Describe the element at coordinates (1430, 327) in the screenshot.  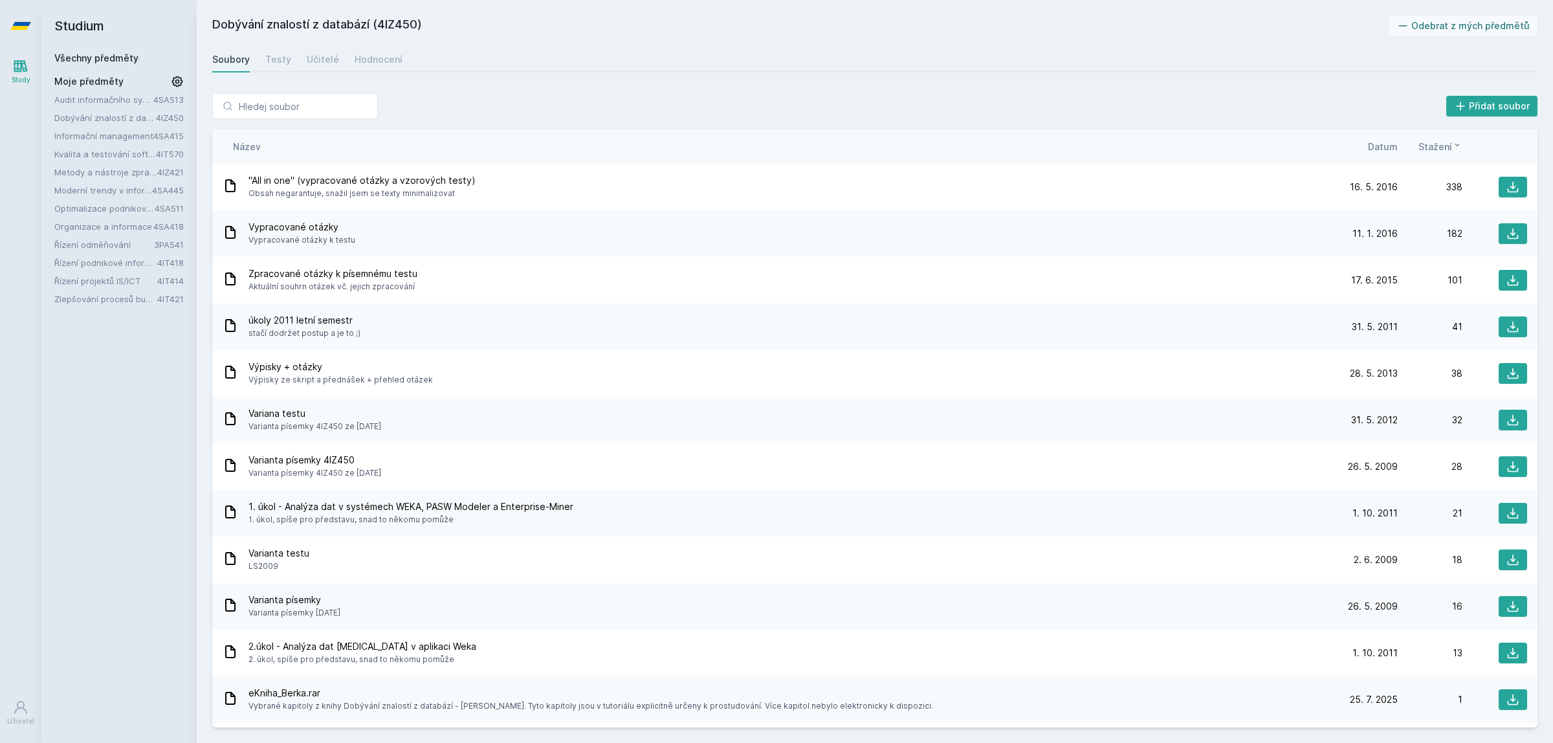
I see `div: 41` at that location.